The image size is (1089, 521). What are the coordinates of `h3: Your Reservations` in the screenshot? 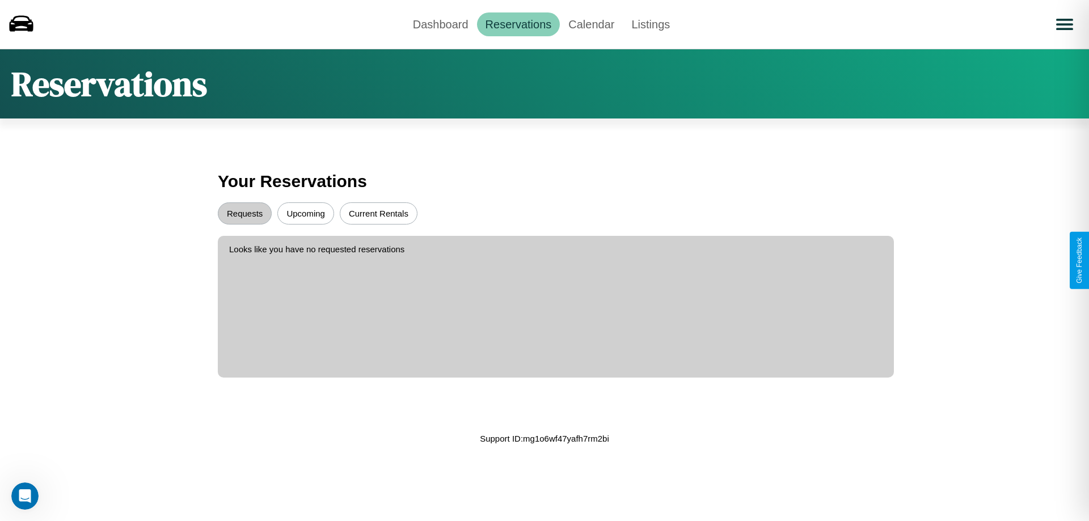 It's located at (545, 182).